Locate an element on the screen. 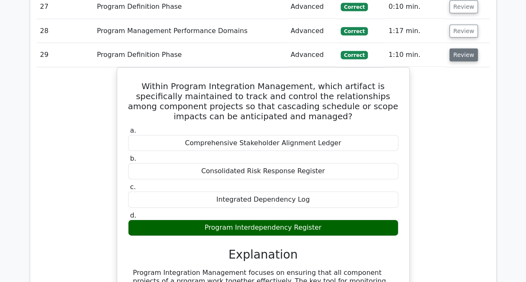 This screenshot has height=282, width=526. td: 1:10 min. is located at coordinates (415, 55).